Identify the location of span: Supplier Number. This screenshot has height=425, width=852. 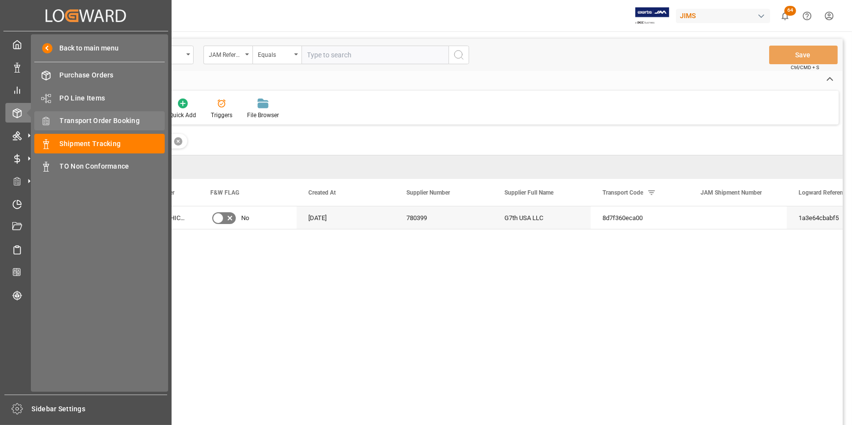
(428, 193).